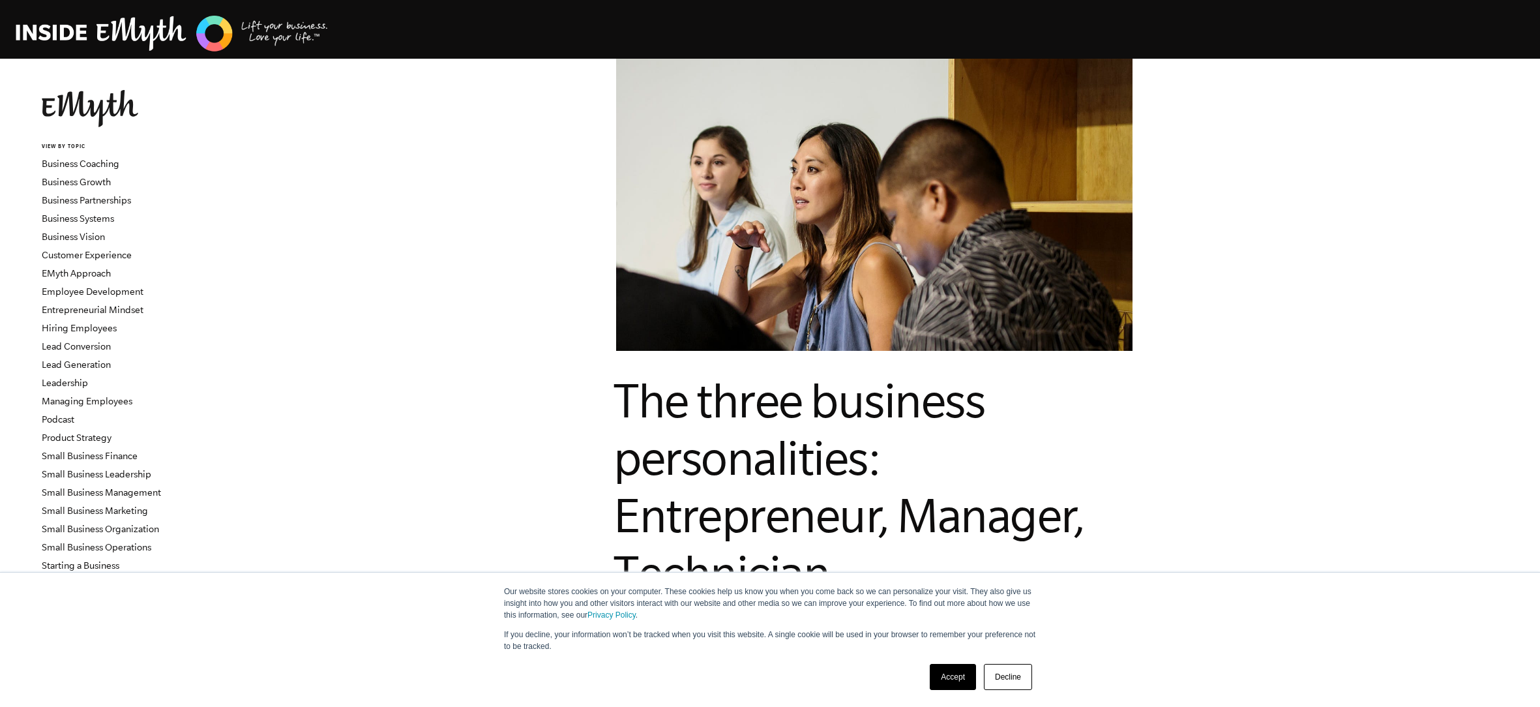 The image size is (1540, 707). I want to click on a: Entrepreneurial Mindset, so click(93, 310).